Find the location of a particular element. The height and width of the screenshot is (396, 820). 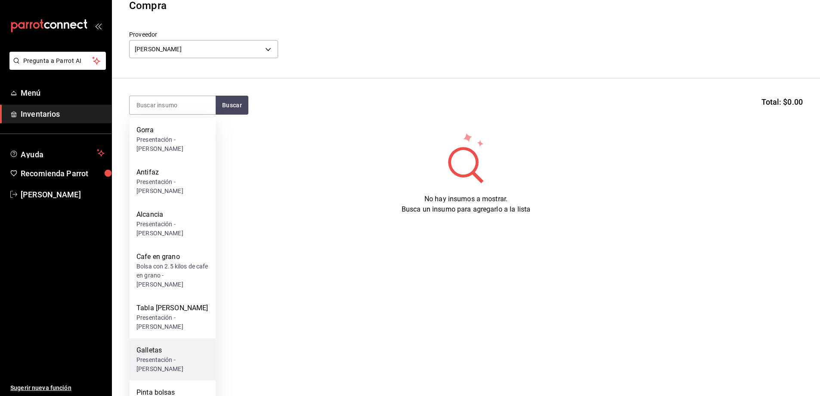

button: open_drawer_menu is located at coordinates (98, 26).